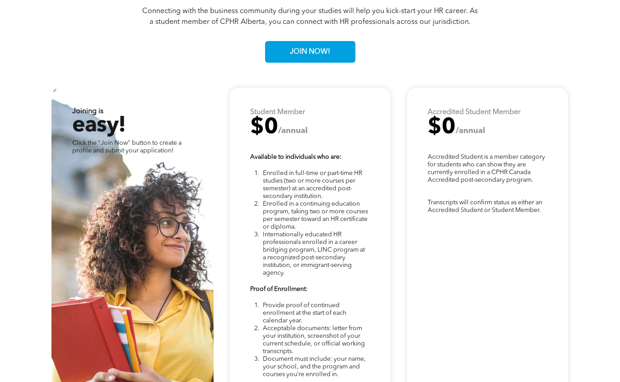 The image size is (620, 382). What do you see at coordinates (310, 52) in the screenshot?
I see `span: JOIN NOW!` at bounding box center [310, 52].